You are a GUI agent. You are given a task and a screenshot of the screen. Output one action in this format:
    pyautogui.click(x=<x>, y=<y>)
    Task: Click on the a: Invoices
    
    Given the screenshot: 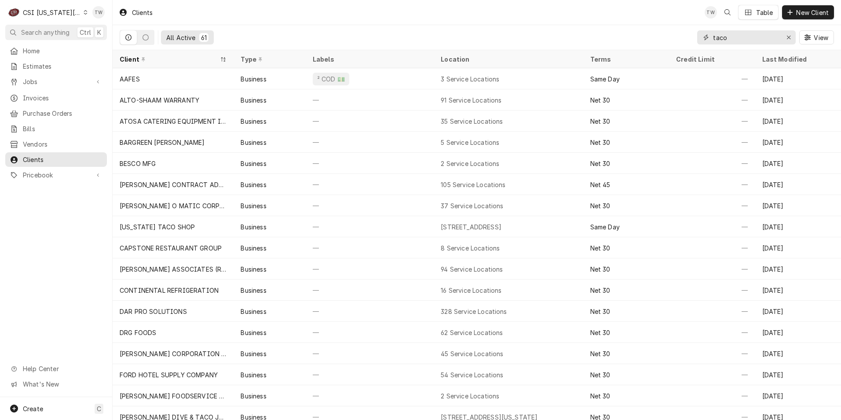 What is the action you would take?
    pyautogui.click(x=56, y=98)
    